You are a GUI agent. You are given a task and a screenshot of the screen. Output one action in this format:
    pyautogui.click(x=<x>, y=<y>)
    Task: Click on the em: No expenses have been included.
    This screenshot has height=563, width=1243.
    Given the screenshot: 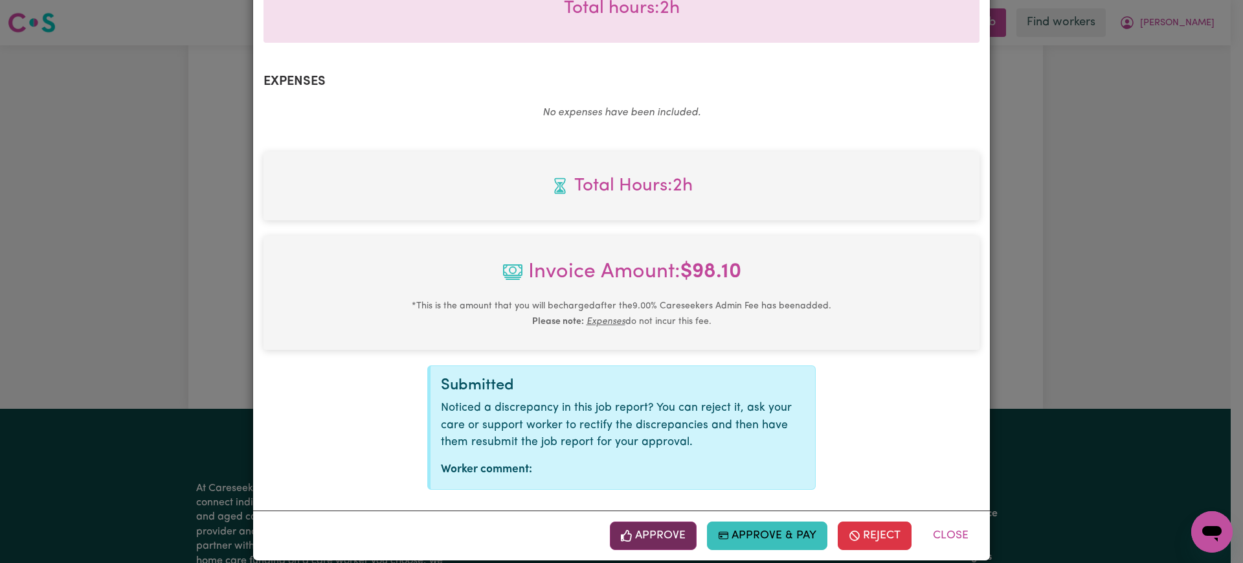 What is the action you would take?
    pyautogui.click(x=621, y=113)
    